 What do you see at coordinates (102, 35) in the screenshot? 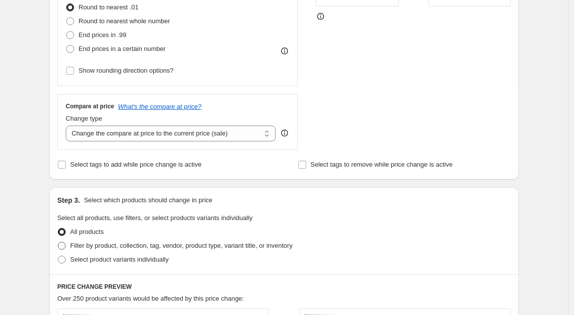
I see `span: End prices in .99` at bounding box center [102, 35].